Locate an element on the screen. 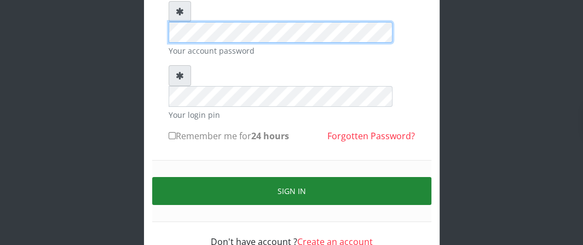  small: Your account password is located at coordinates (292, 50).